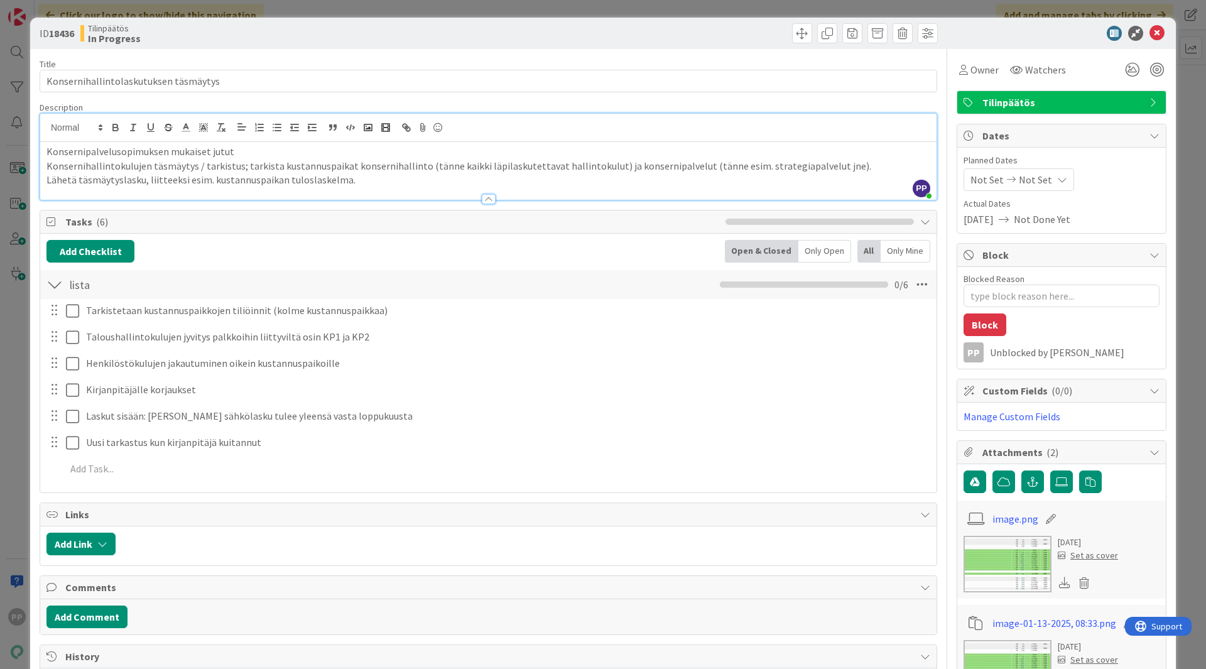 This screenshot has width=1206, height=669. I want to click on input: Add Checklist..., so click(207, 285).